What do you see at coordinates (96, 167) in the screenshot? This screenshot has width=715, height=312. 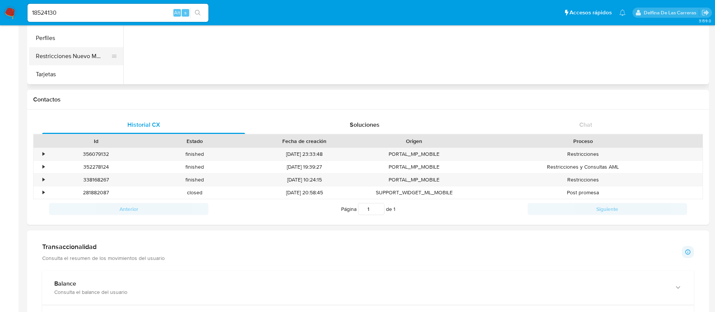 I see `div: 352278124` at bounding box center [96, 167].